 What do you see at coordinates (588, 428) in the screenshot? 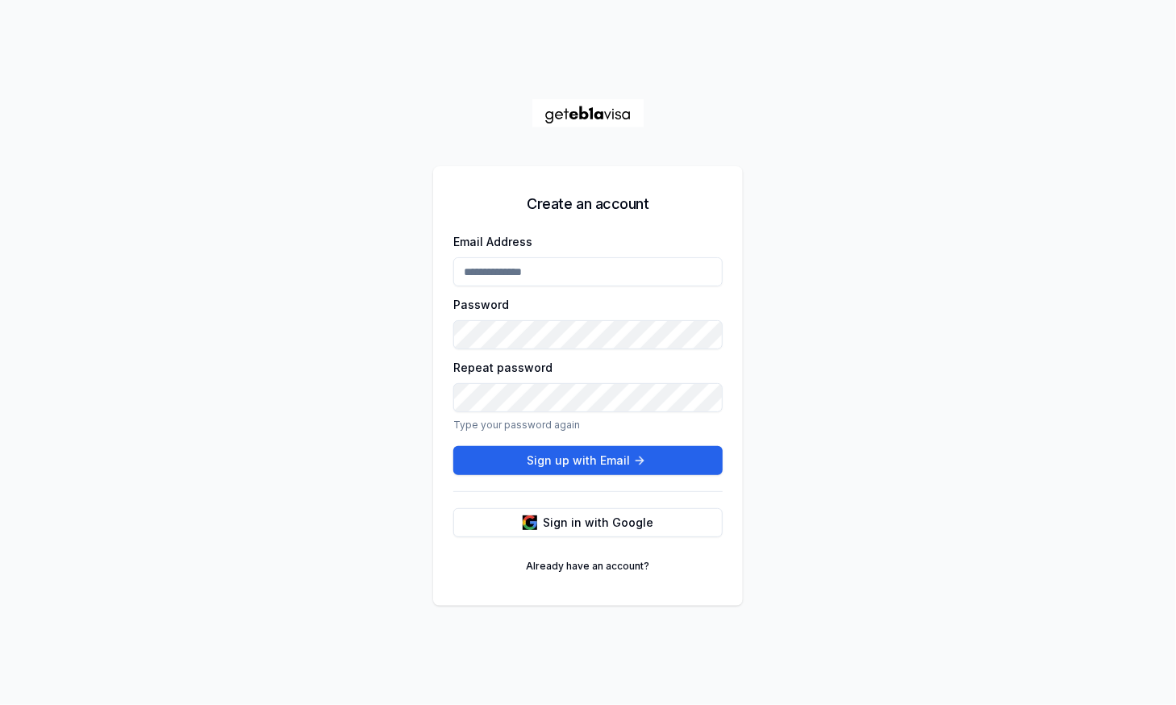
I see `p: Type your password again` at bounding box center [588, 428].